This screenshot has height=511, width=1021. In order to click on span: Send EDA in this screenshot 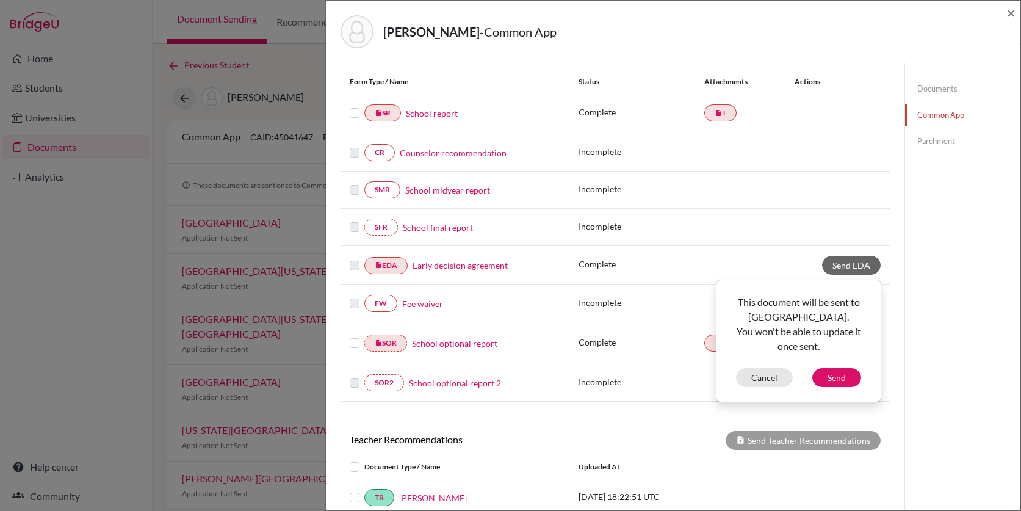, I will do `click(852, 265)`.